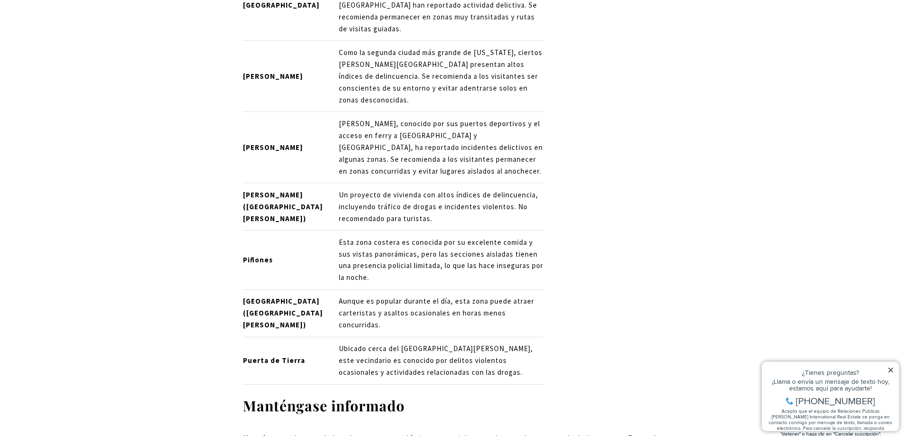 The height and width of the screenshot is (436, 904). What do you see at coordinates (437, 313) in the screenshot?
I see `font: Aunque es popular durante el día, esta zona puede atraer carteristas y asaltos ocasionales en hor...` at bounding box center [437, 313].